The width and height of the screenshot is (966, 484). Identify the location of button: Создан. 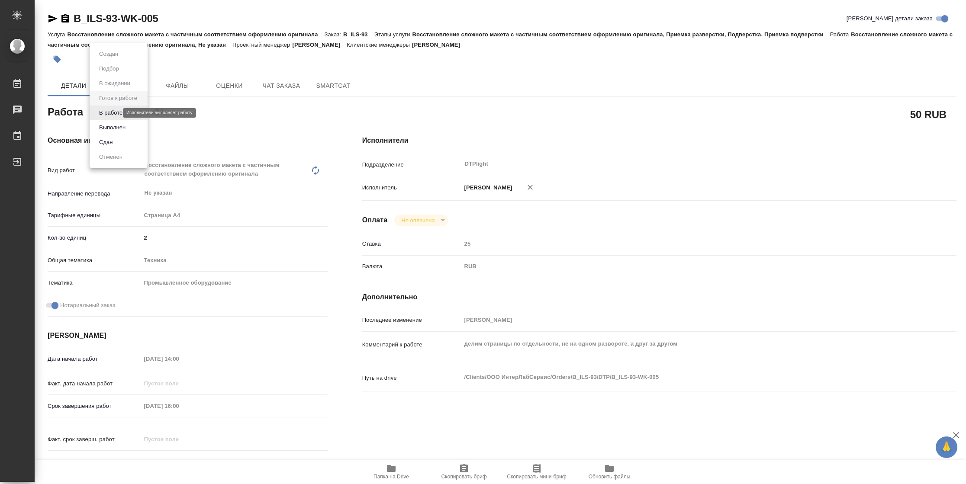
(109, 54).